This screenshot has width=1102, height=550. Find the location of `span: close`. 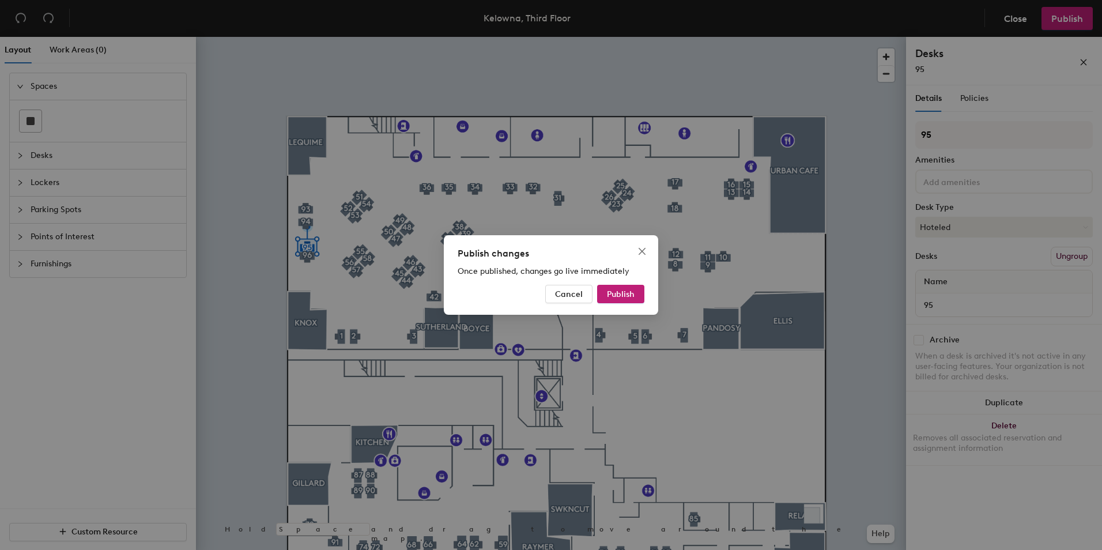

span: close is located at coordinates (642, 251).